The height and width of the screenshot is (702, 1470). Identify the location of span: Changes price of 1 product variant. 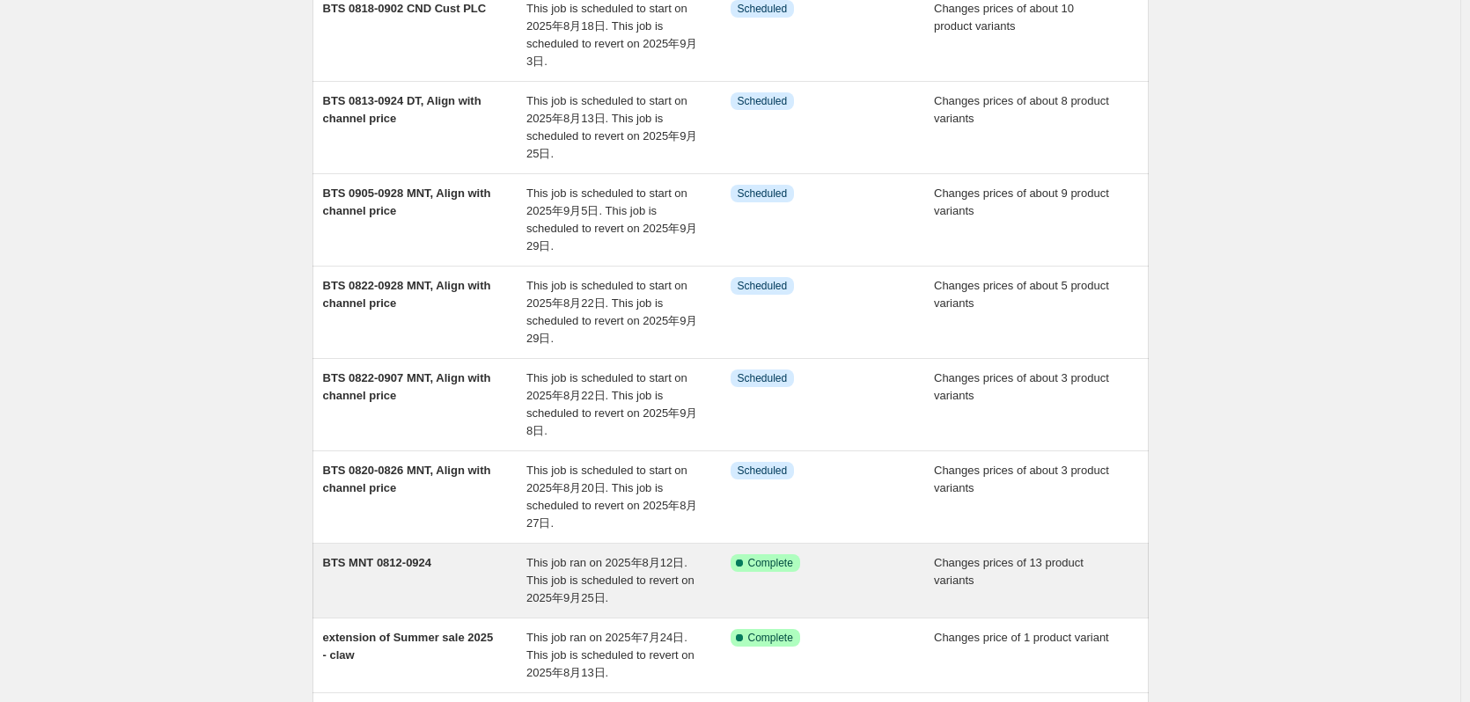
(1021, 637).